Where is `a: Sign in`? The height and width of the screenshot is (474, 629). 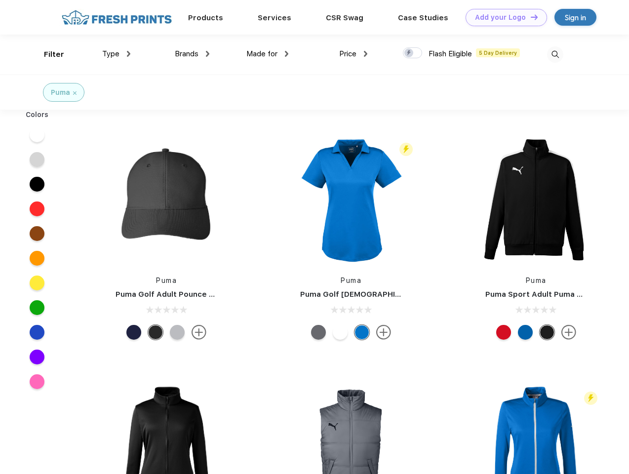 a: Sign in is located at coordinates (575, 17).